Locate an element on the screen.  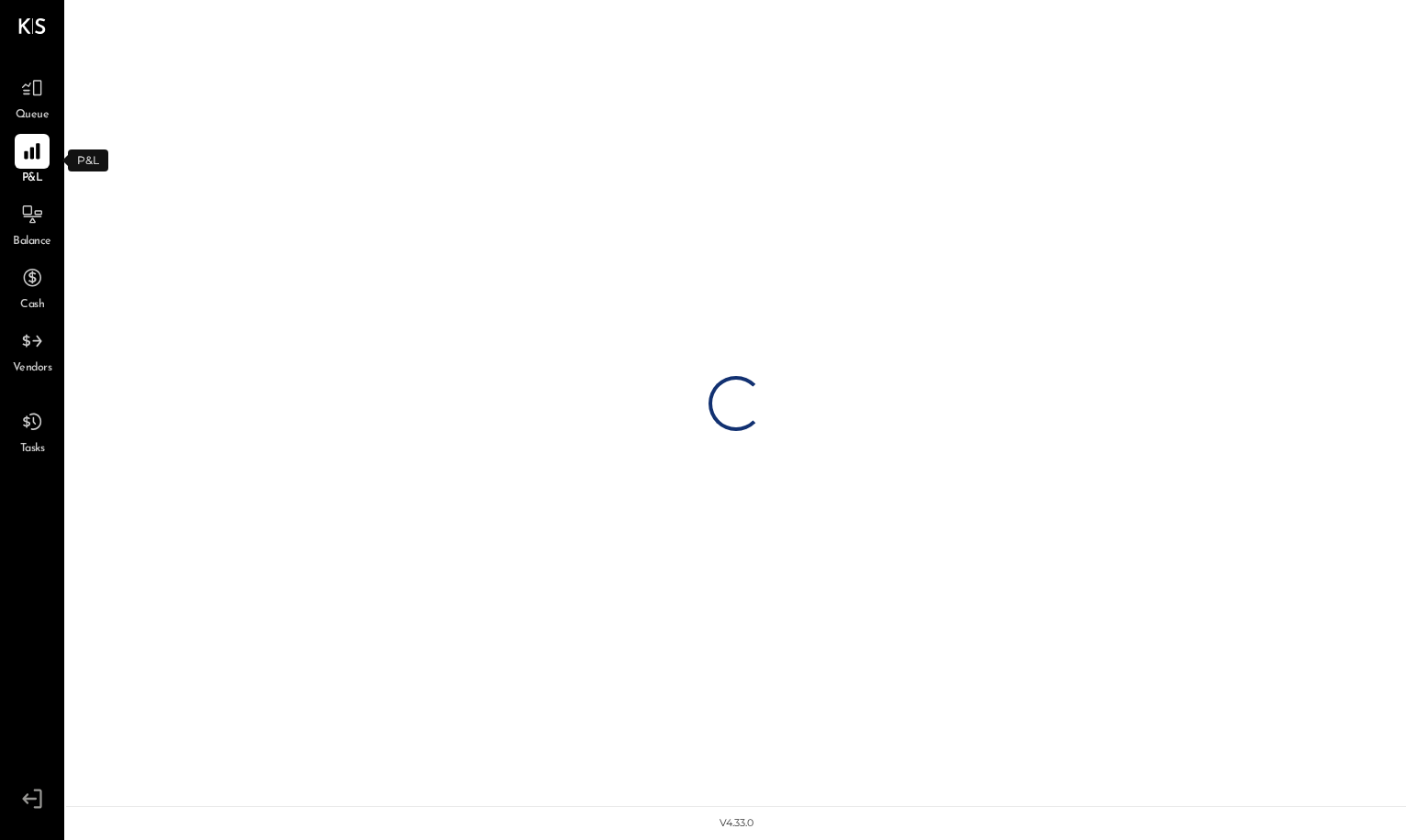
a: Tasks is located at coordinates (32, 431).